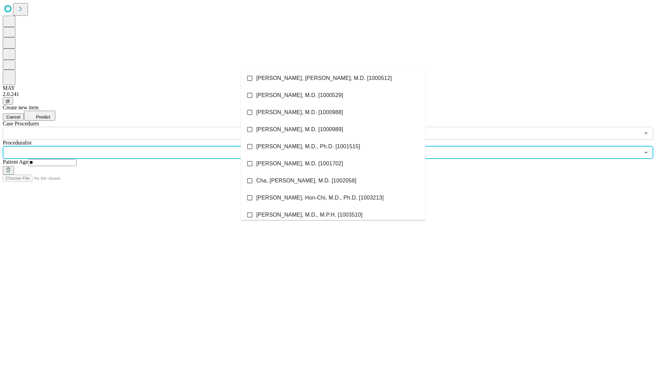 This screenshot has height=369, width=656. I want to click on div: MAY, so click(328, 88).